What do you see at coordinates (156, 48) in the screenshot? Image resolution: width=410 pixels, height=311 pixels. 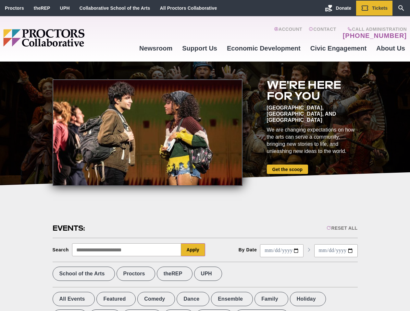 I see `a: Newsroom` at bounding box center [156, 48].